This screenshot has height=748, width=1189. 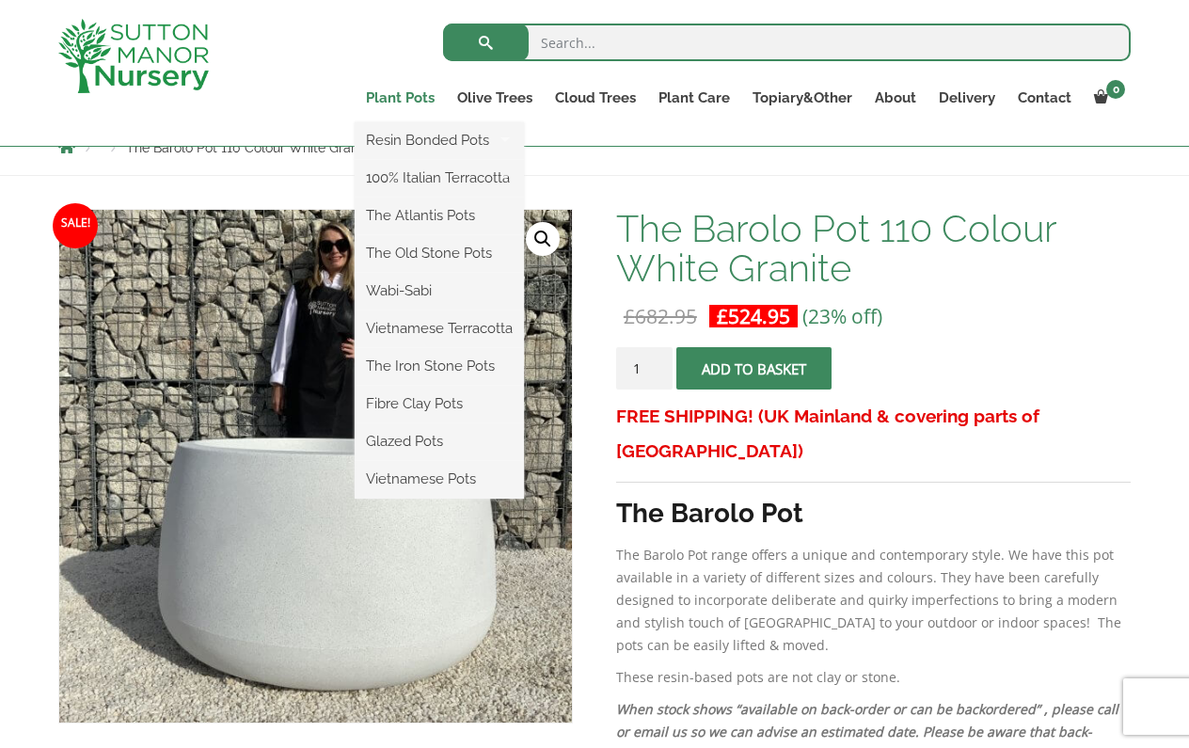 What do you see at coordinates (439, 140) in the screenshot?
I see `a: Resin Bonded Pots` at bounding box center [439, 140].